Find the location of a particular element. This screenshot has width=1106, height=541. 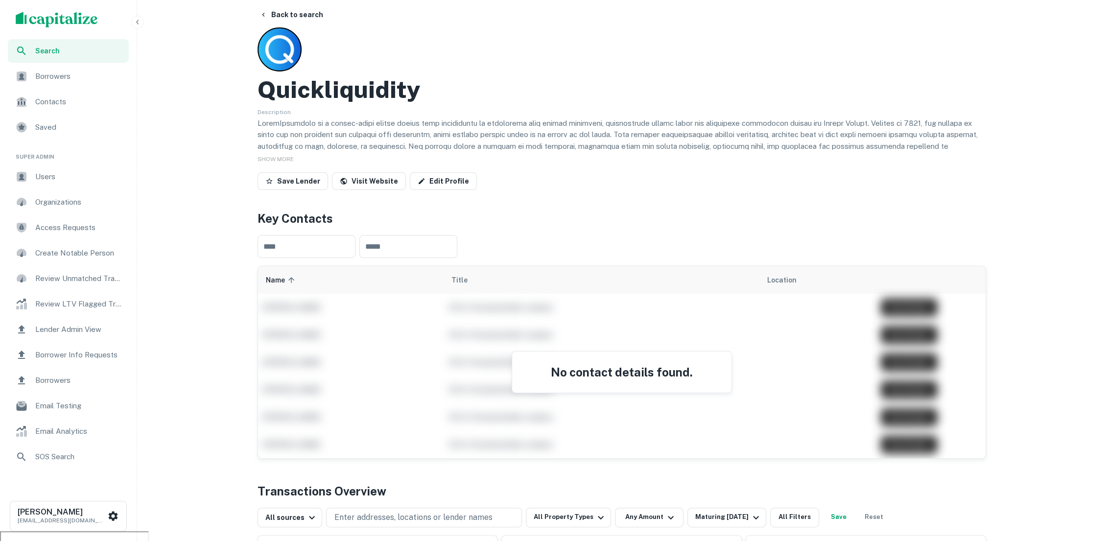

span: Review LTV Flagged Transactions is located at coordinates (79, 304).